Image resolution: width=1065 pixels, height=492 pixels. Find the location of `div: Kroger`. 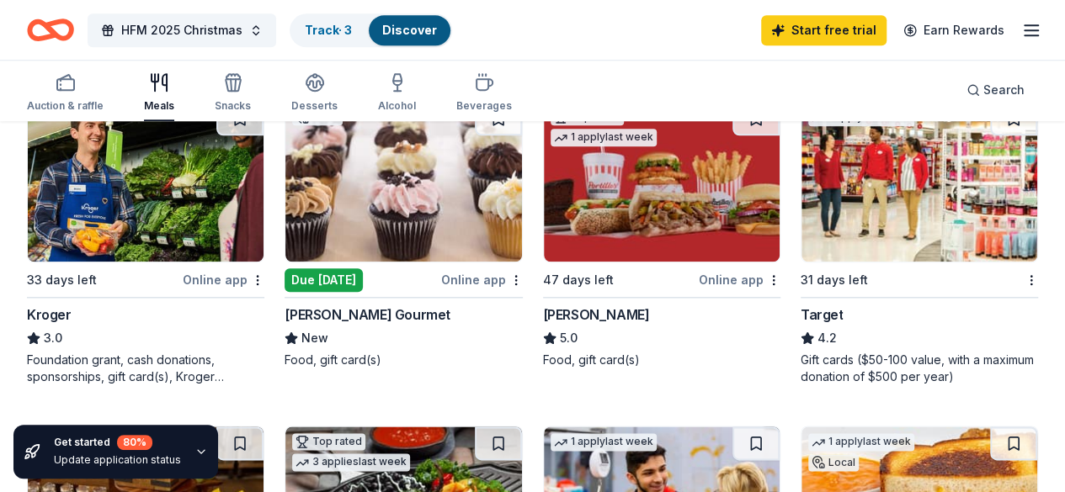

div: Kroger is located at coordinates (49, 315).